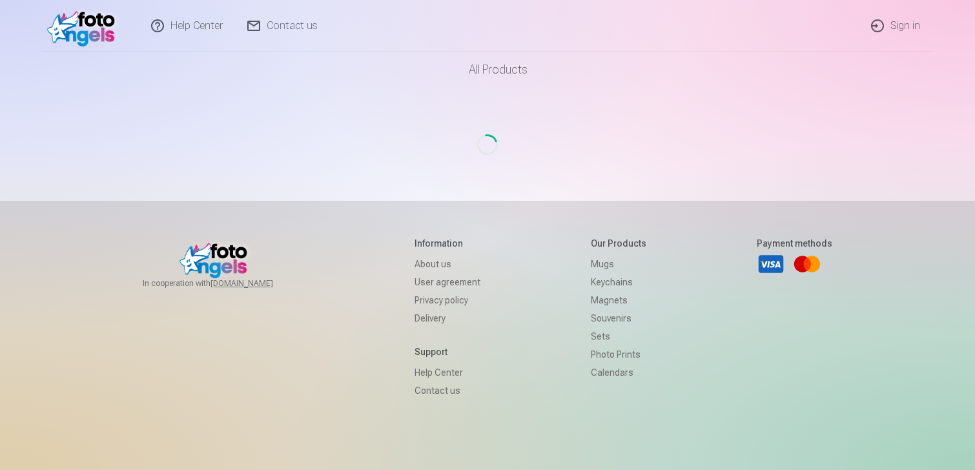  I want to click on a: All products, so click(488, 70).